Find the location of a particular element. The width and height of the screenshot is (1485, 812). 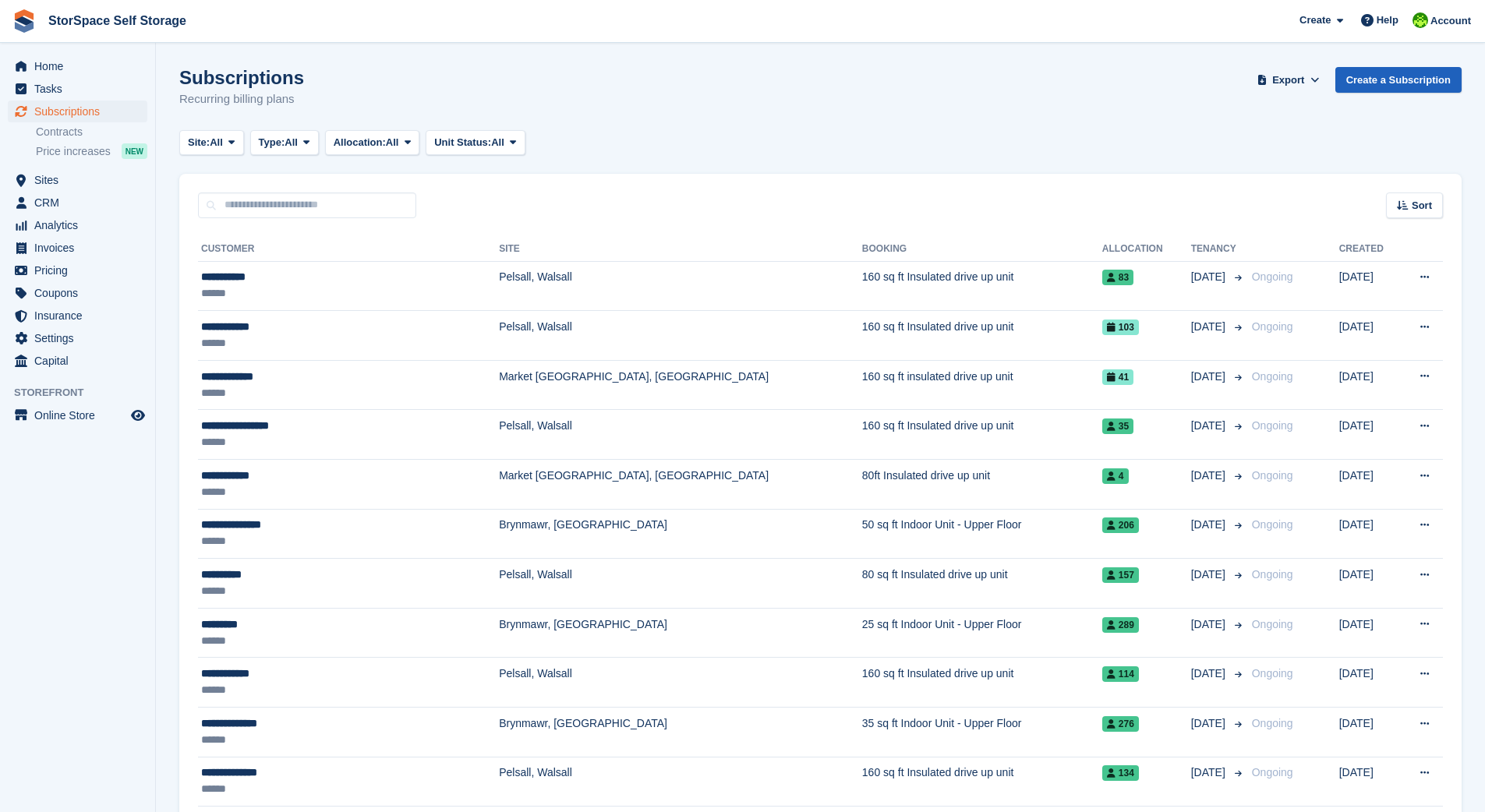

a: StorSpace Self Storage is located at coordinates (117, 20).